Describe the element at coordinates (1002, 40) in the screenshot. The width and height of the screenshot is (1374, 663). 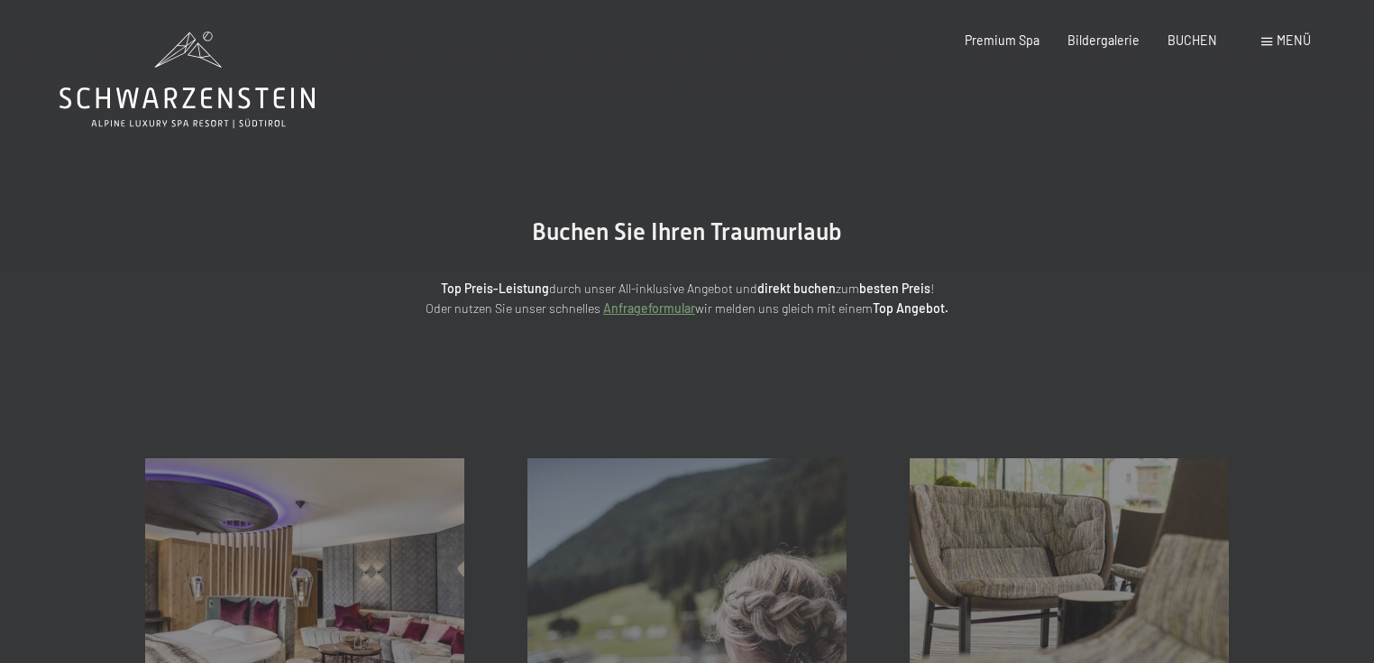
I see `a: Premium Spa` at that location.